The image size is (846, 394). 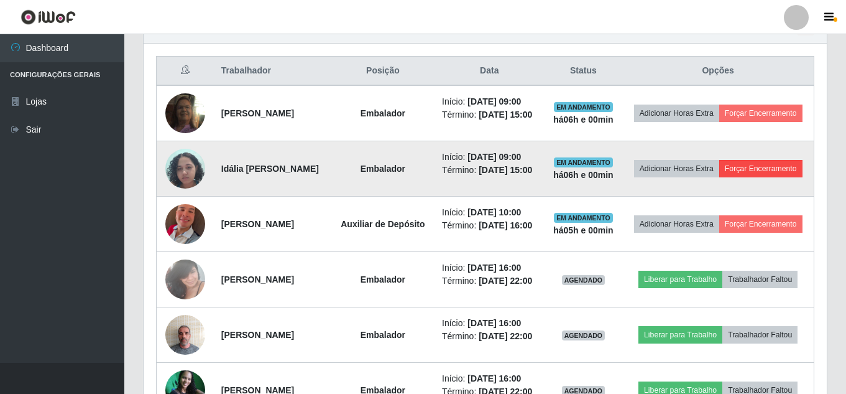 I want to click on img: 1742916176558.jpeg, so click(x=185, y=113).